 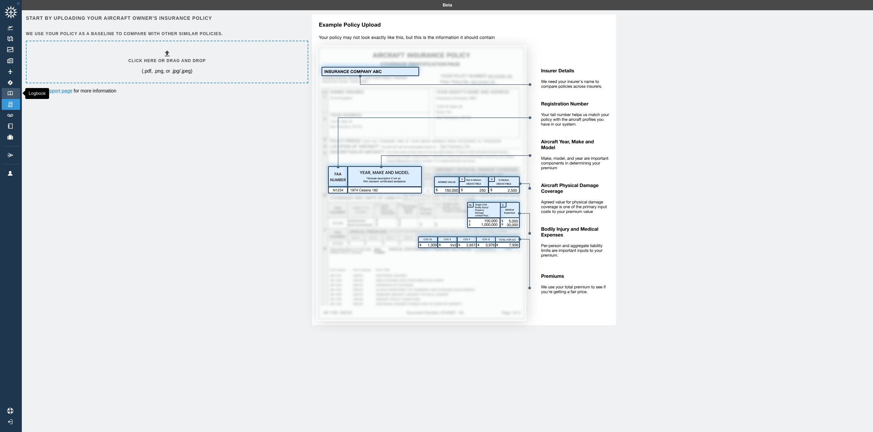 What do you see at coordinates (167, 61) in the screenshot?
I see `h6: Click here or drag and drop` at bounding box center [167, 61].